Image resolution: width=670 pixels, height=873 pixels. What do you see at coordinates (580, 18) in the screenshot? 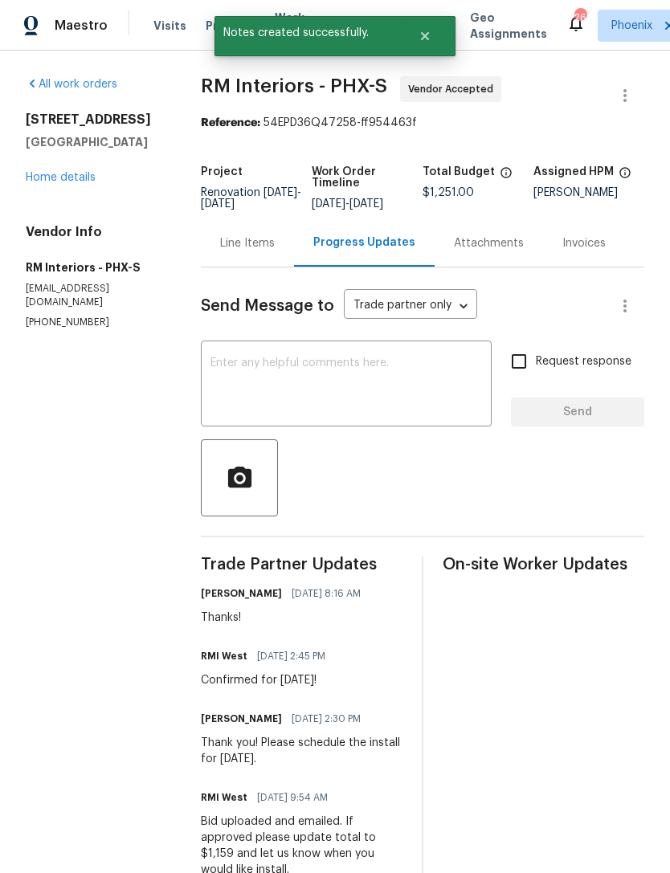
I see `div: 26` at bounding box center [580, 18].